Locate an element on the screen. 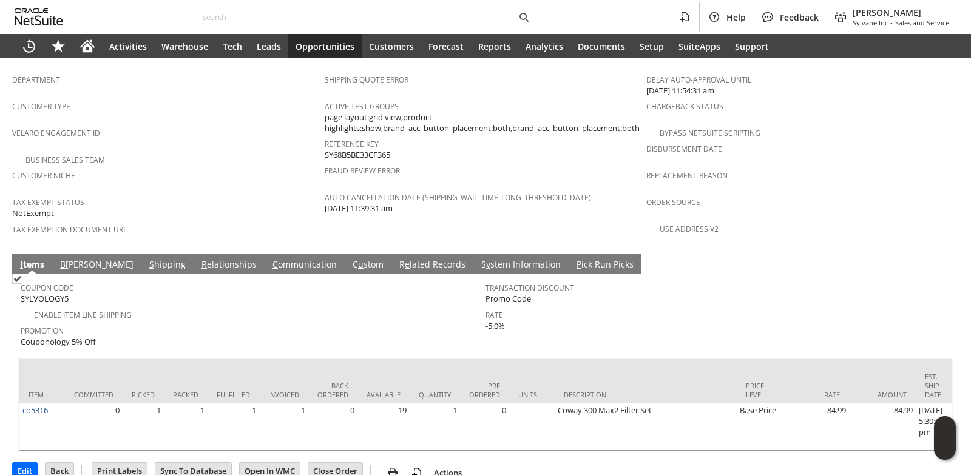  span: Sales and Service is located at coordinates (922, 22).